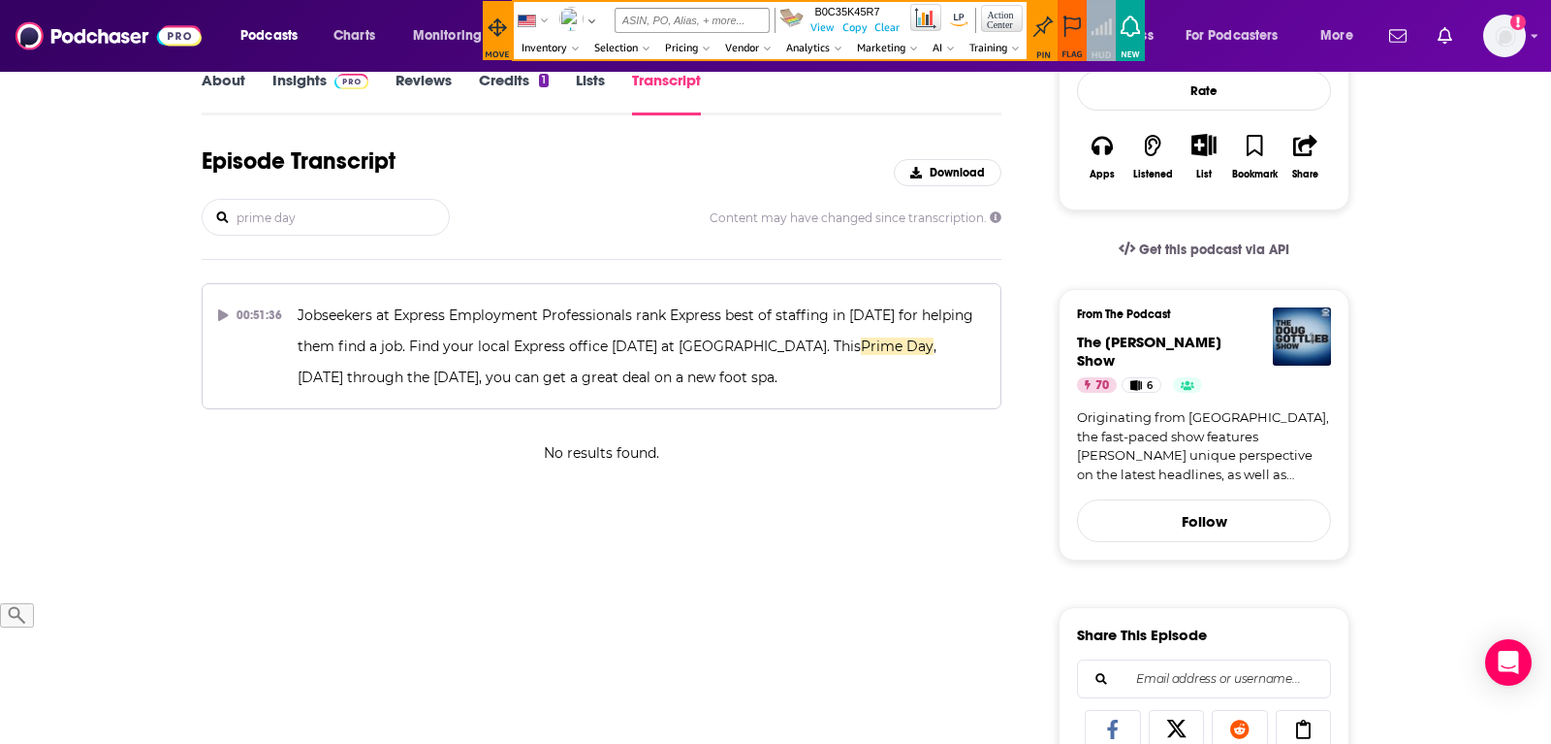 This screenshot has height=744, width=1551. What do you see at coordinates (346, 26) in the screenshot?
I see `a: Copy` at bounding box center [346, 26].